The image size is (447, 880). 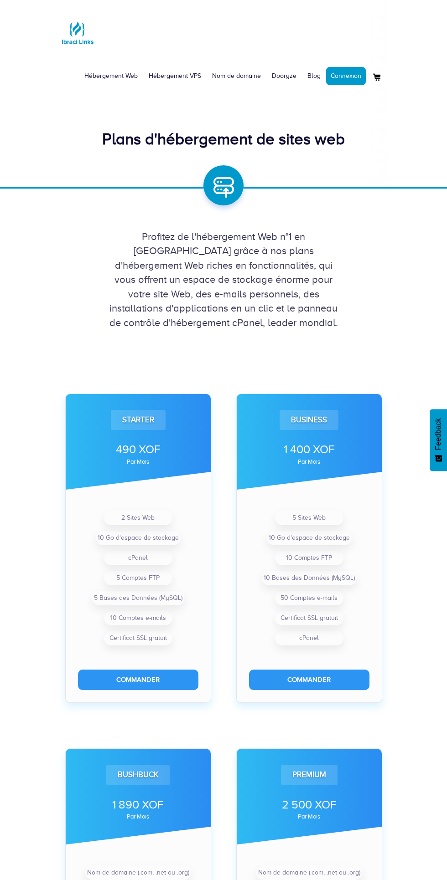 What do you see at coordinates (438, 434) in the screenshot?
I see `span: Feedback` at bounding box center [438, 434].